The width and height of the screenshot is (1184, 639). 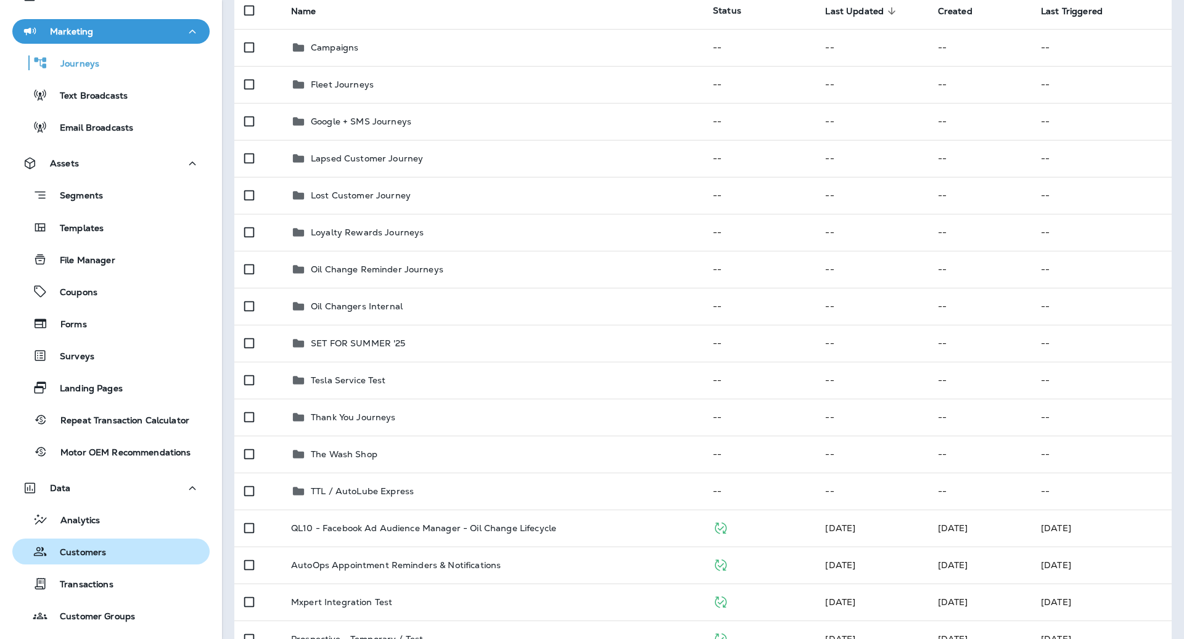 What do you see at coordinates (377, 269) in the screenshot?
I see `p: Oil Change Reminder Journeys` at bounding box center [377, 269].